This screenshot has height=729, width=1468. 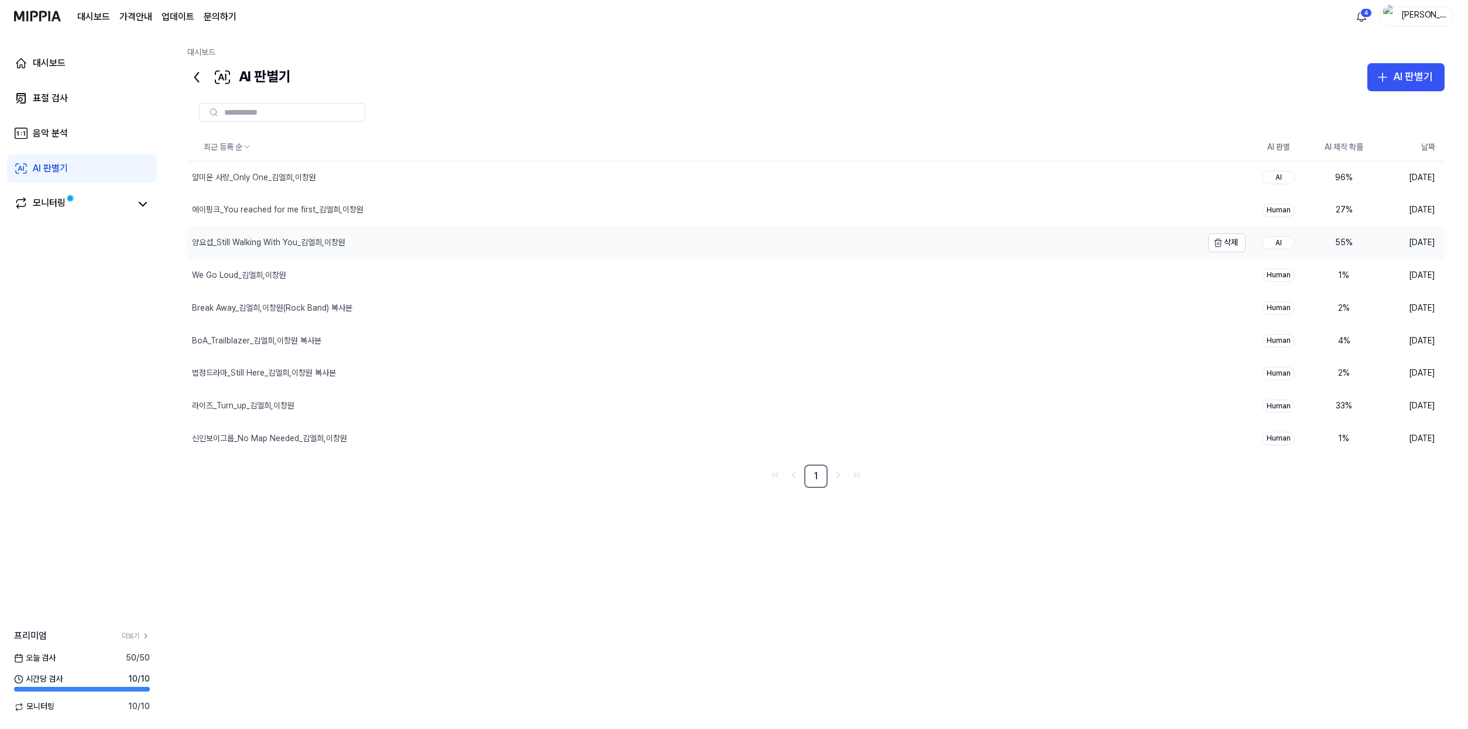 What do you see at coordinates (775, 475) in the screenshot?
I see `a: Go to first page` at bounding box center [775, 475].